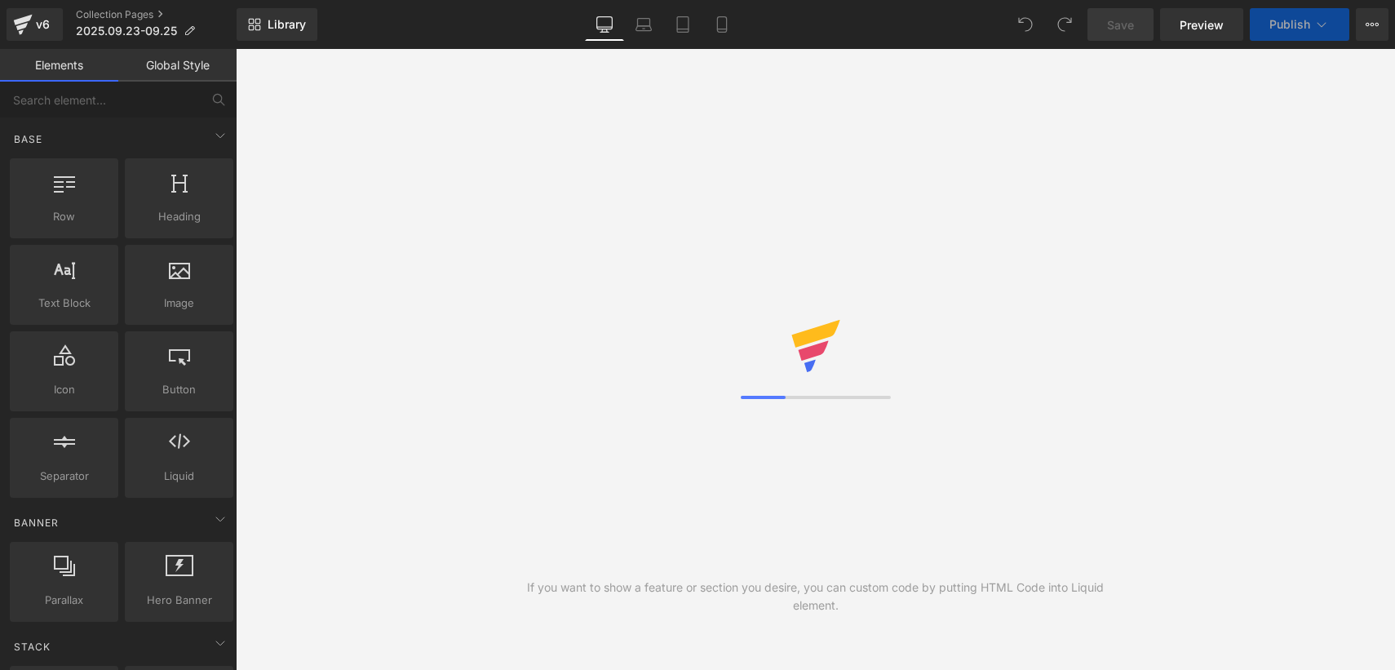 The height and width of the screenshot is (670, 1395). Describe the element at coordinates (64, 600) in the screenshot. I see `span: Parallax` at that location.